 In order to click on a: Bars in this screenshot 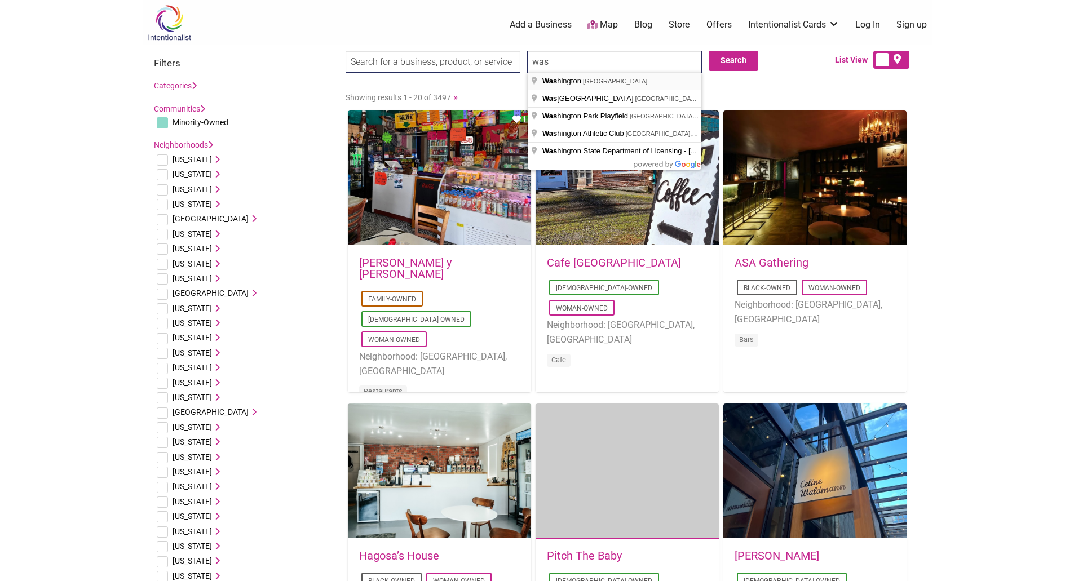, I will do `click(746, 339)`.